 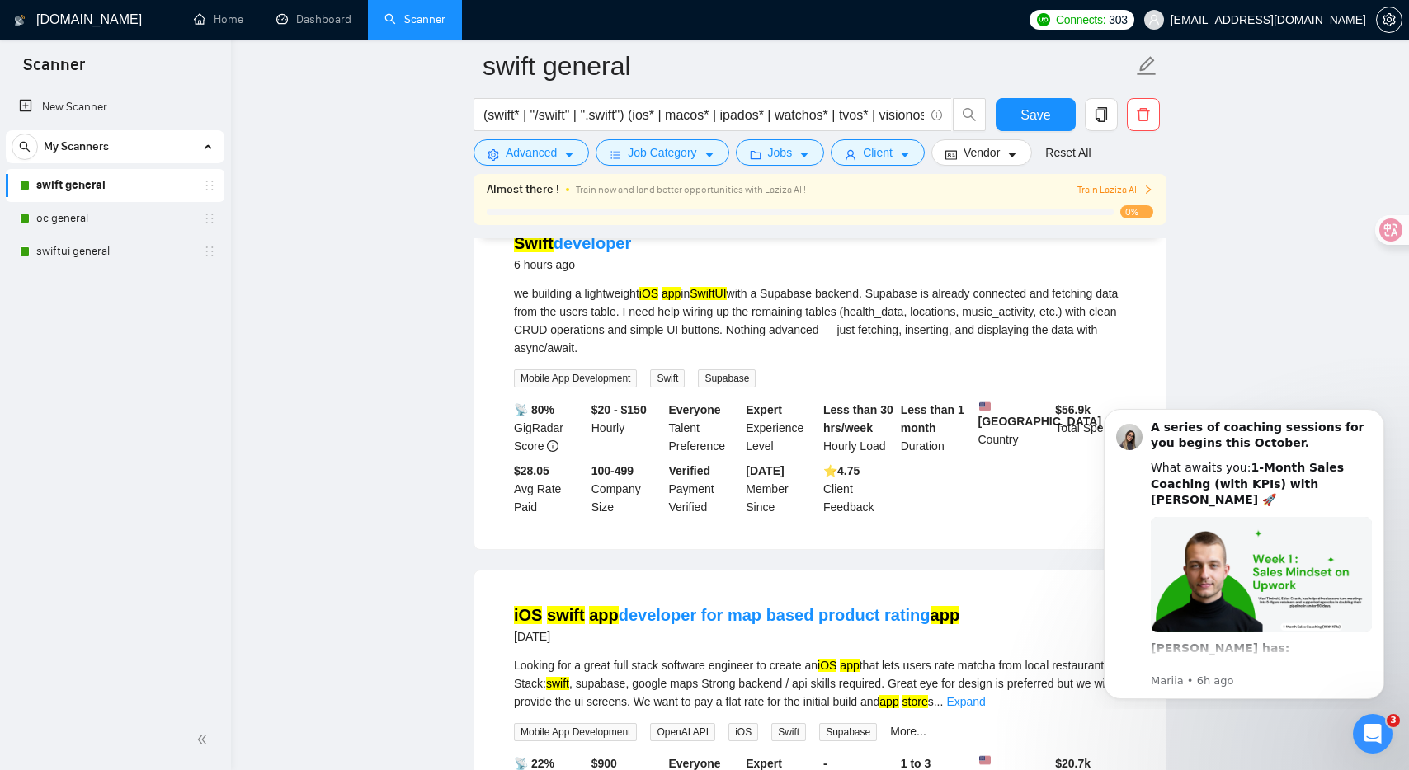 I want to click on b: Everyone, so click(x=694, y=410).